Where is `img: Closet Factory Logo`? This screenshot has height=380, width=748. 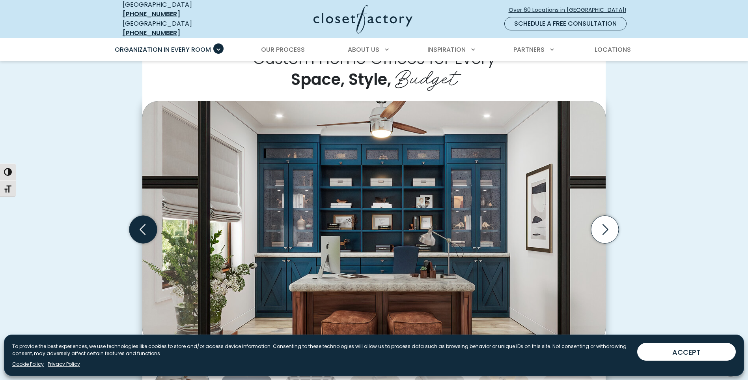
img: Closet Factory Logo is located at coordinates (363, 19).